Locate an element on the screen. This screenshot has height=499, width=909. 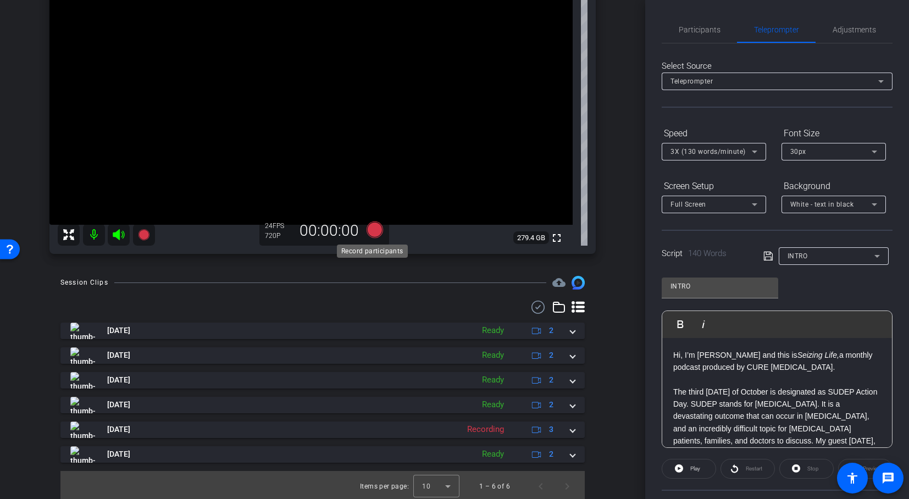
span: 140 Words is located at coordinates (707, 253).